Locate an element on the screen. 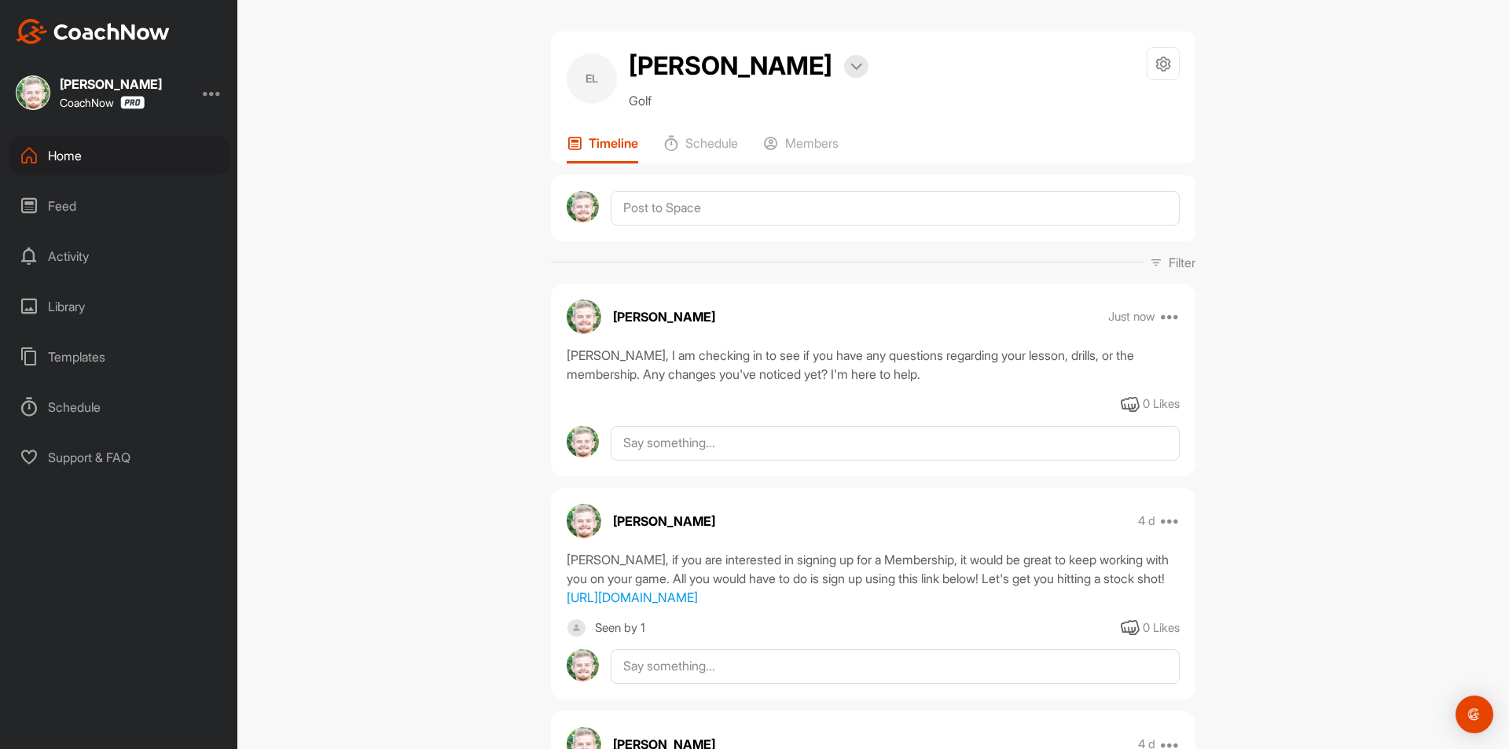 Image resolution: width=1509 pixels, height=749 pixels. div: Library is located at coordinates (119, 307).